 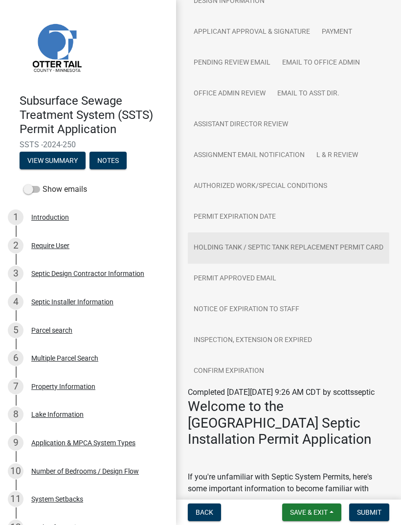 What do you see at coordinates (289, 489) in the screenshot?
I see `p: If you're unfamiliar with Septic System Permits, here's some important information to become fami...` at bounding box center [289, 489].